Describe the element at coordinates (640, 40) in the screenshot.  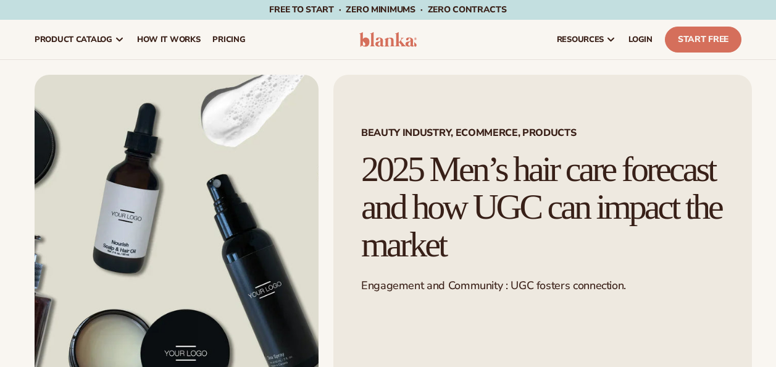
I see `a: LOGIN` at that location.